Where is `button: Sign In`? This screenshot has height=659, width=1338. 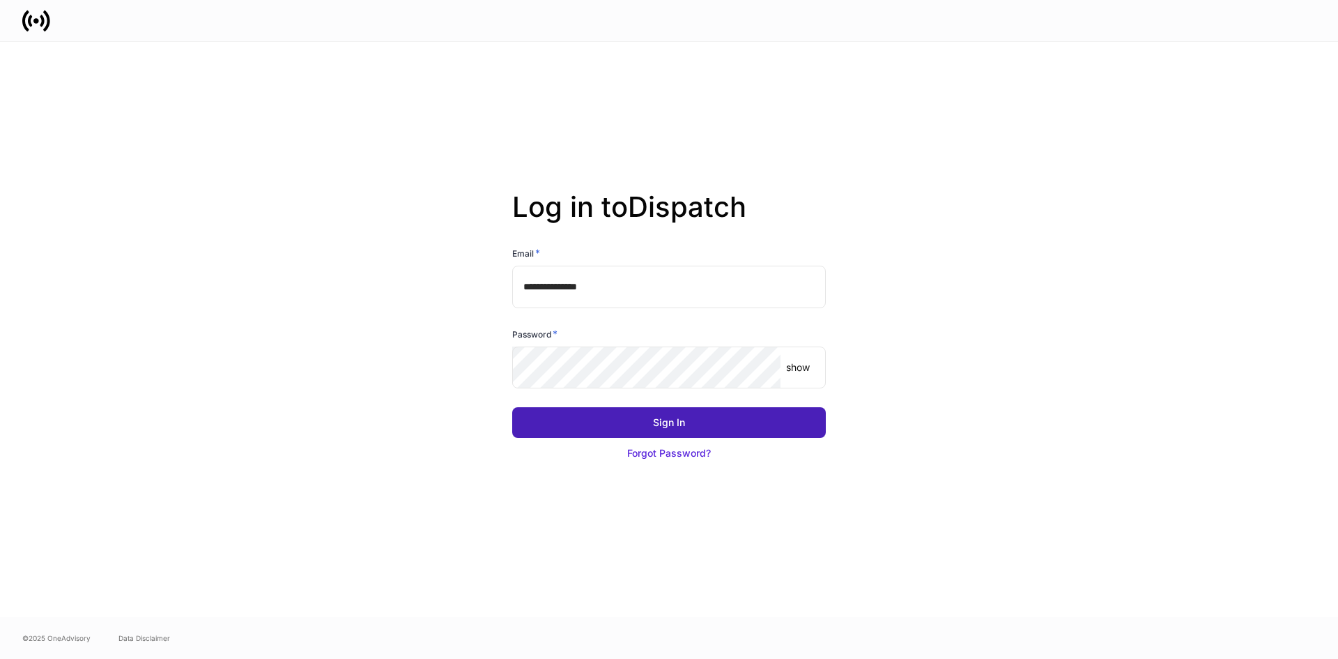
button: Sign In is located at coordinates (669, 422).